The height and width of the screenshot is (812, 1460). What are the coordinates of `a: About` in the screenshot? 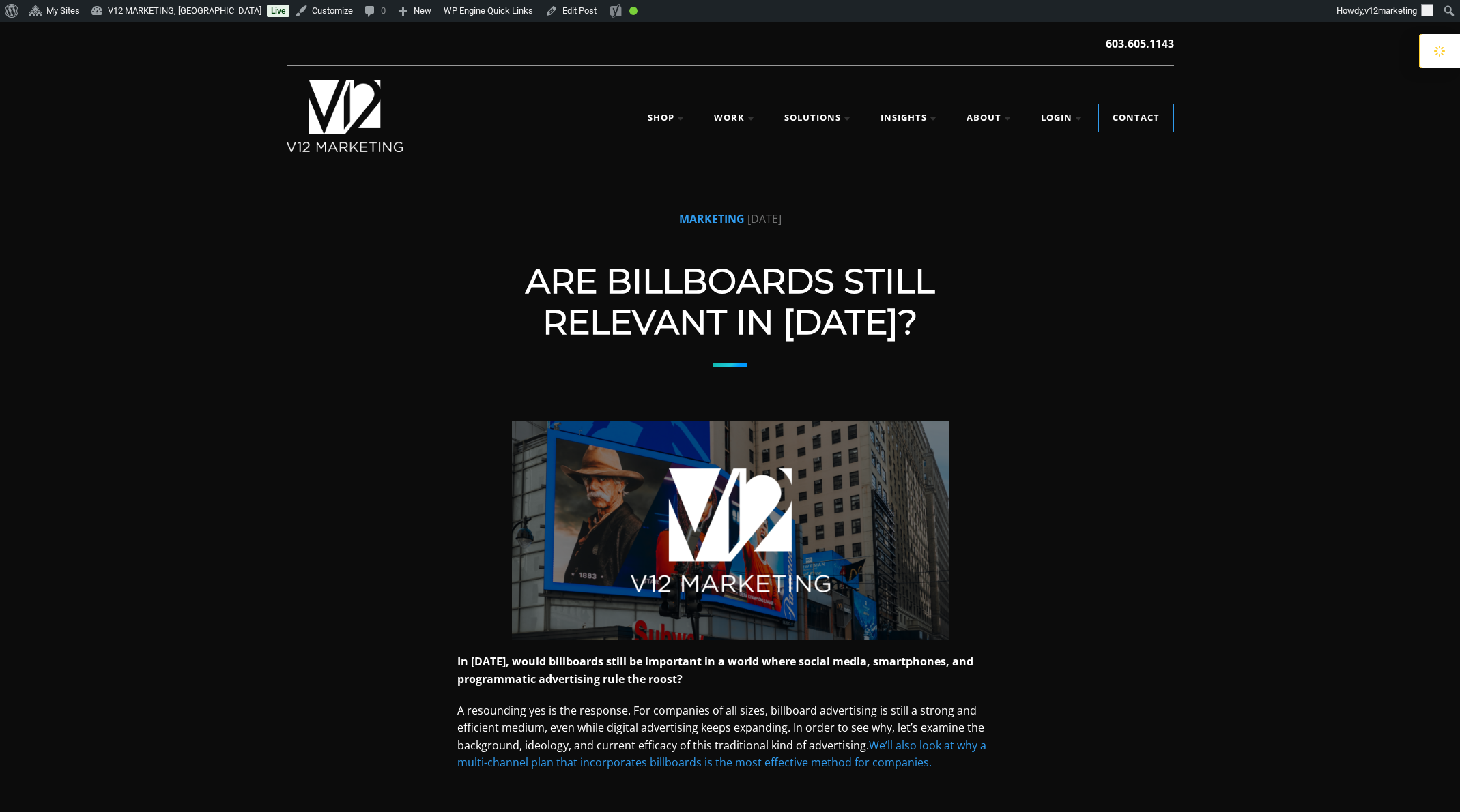 It's located at (989, 118).